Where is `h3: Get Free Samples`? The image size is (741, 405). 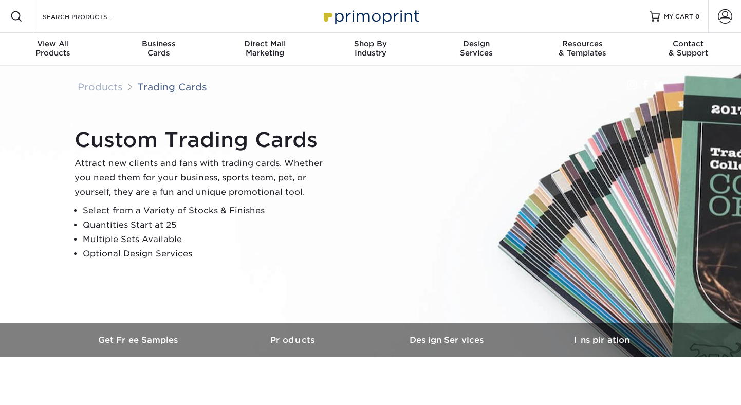
h3: Get Free Samples is located at coordinates (139, 339).